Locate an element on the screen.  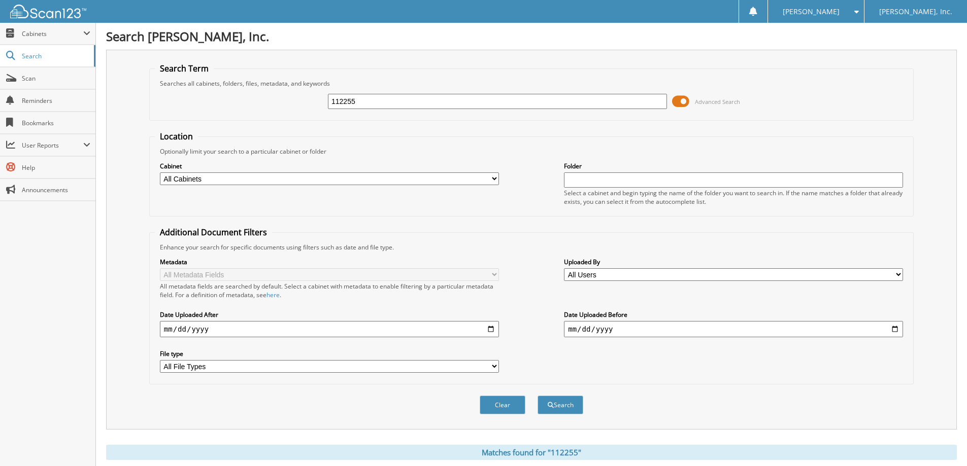
label: Date Uploaded Before is located at coordinates (733, 315).